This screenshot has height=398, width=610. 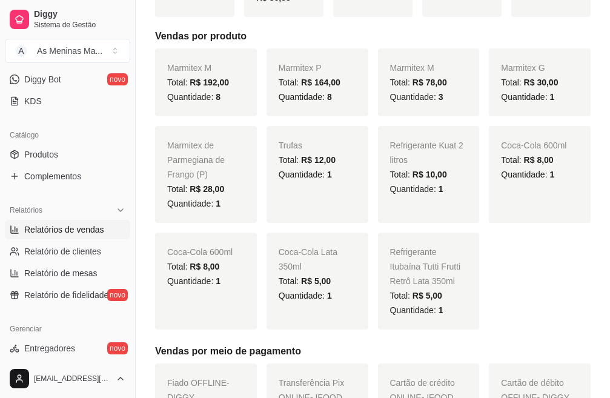 I want to click on span: R$ 30,00, so click(x=541, y=82).